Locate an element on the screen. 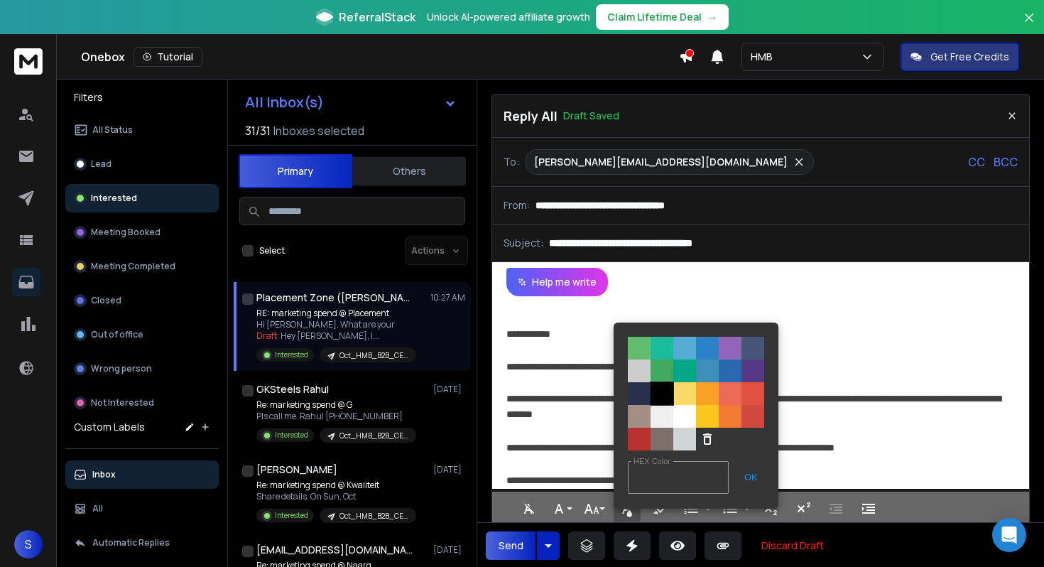  button: All Inbox(s) is located at coordinates (351, 102).